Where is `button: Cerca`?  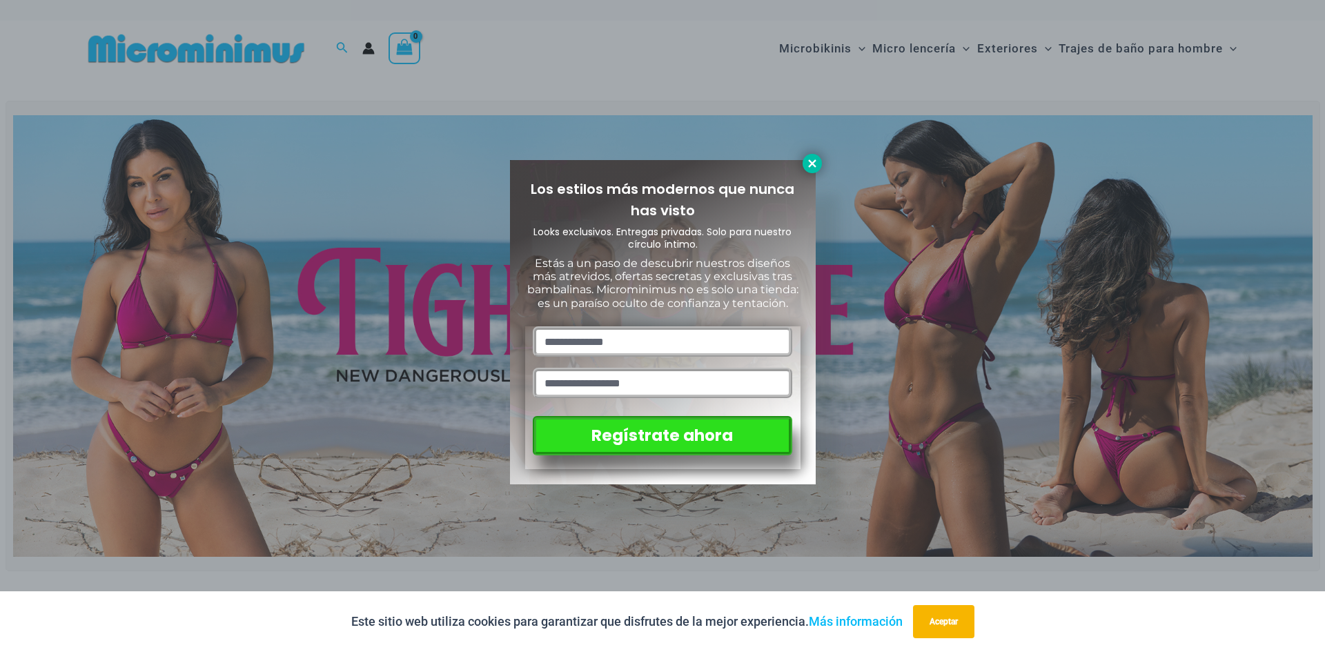 button: Cerca is located at coordinates (812, 164).